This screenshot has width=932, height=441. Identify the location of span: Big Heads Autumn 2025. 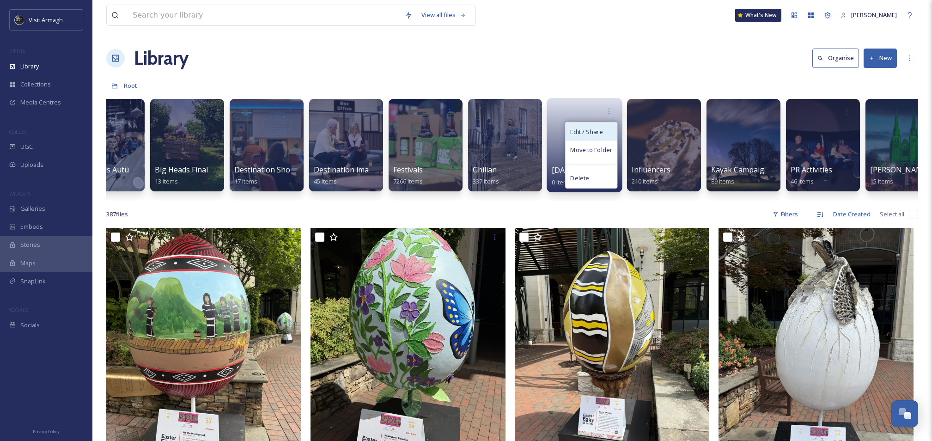
(117, 170).